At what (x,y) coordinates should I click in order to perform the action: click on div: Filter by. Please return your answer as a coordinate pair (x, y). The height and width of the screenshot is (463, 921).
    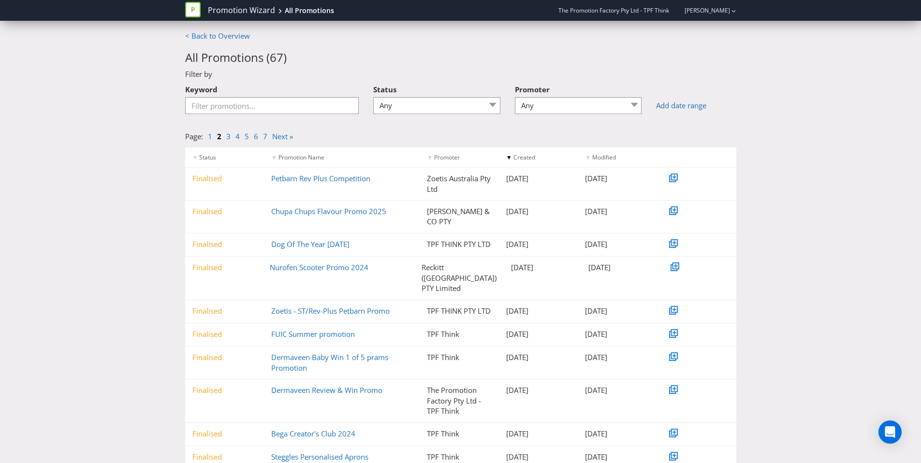
    Looking at the image, I should click on (461, 74).